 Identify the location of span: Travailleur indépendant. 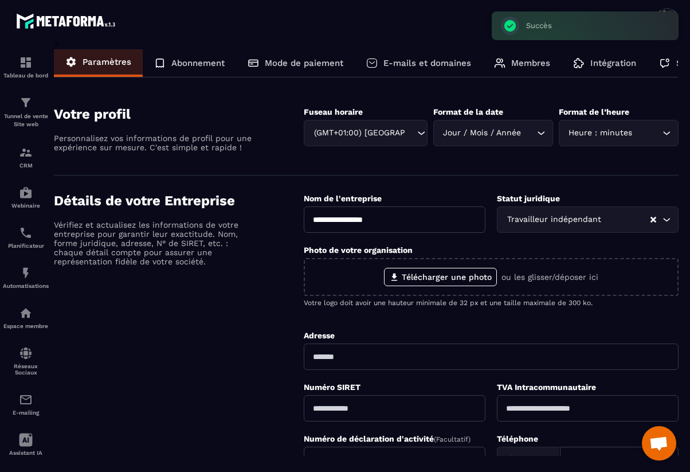
(554, 220).